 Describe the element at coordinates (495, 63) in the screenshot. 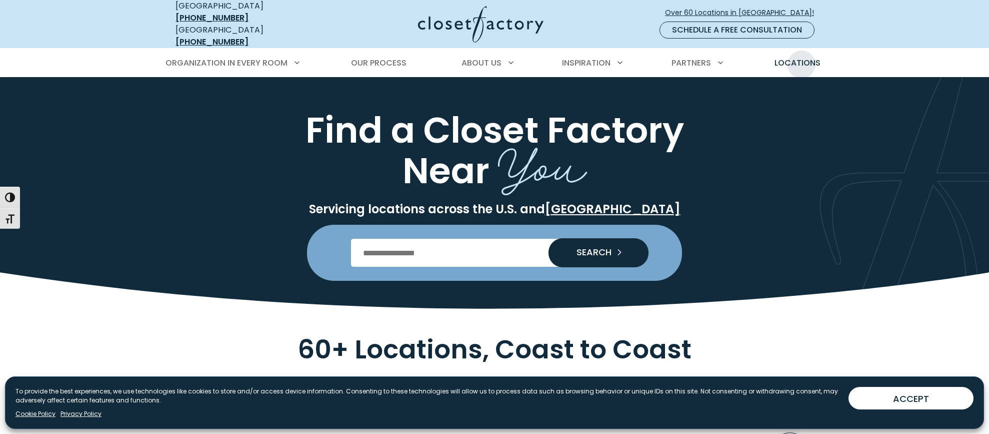

I see `nav: Primary Menu` at that location.